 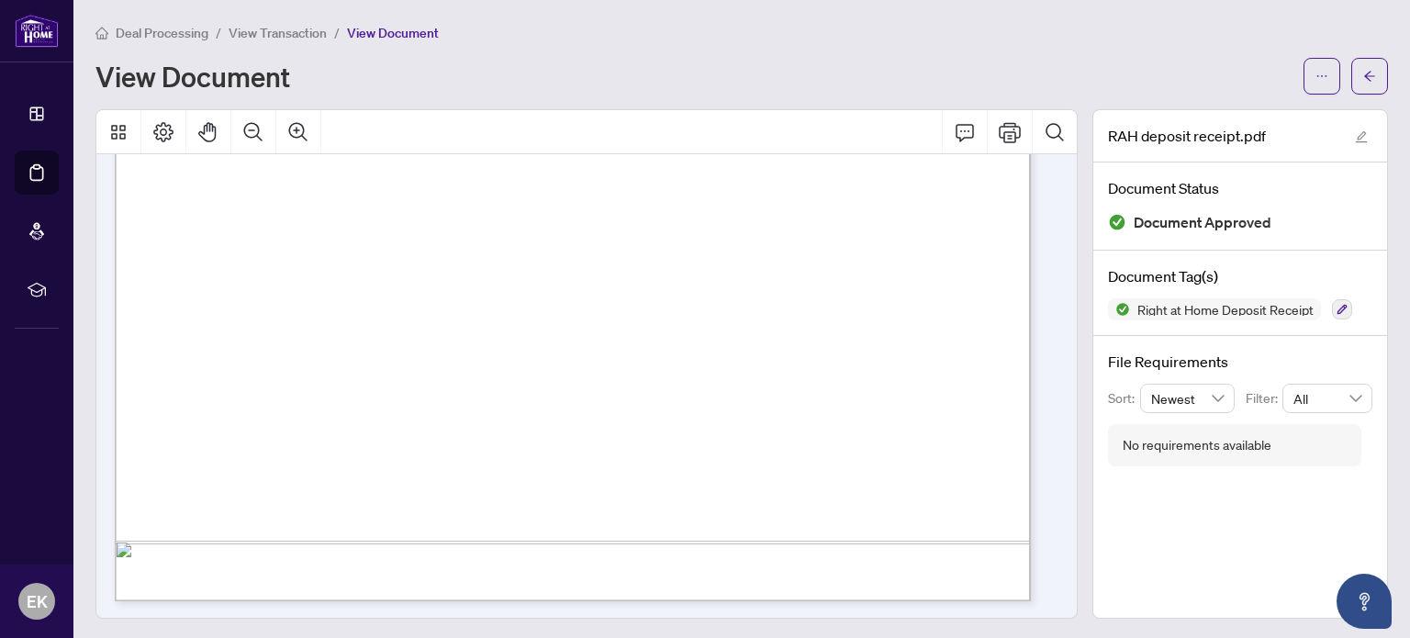 What do you see at coordinates (1370, 76) in the screenshot?
I see `span: arrow-left` at bounding box center [1370, 76].